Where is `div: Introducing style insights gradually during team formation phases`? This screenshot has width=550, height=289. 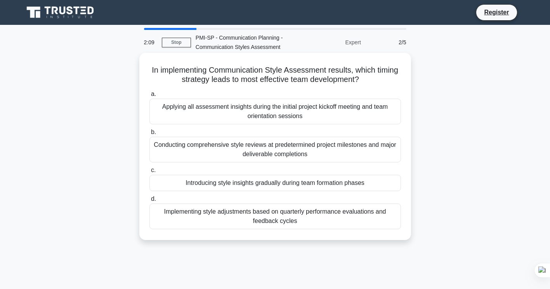
div: Introducing style insights gradually during team formation phases is located at coordinates (275, 183).